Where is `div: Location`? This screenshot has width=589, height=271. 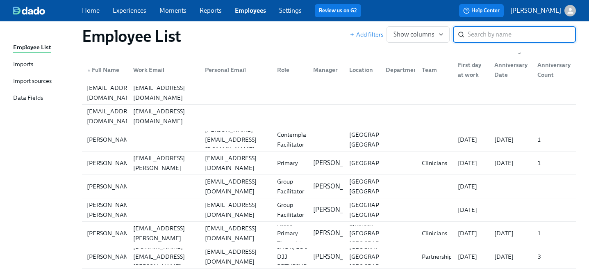 div: Location is located at coordinates (362, 70).